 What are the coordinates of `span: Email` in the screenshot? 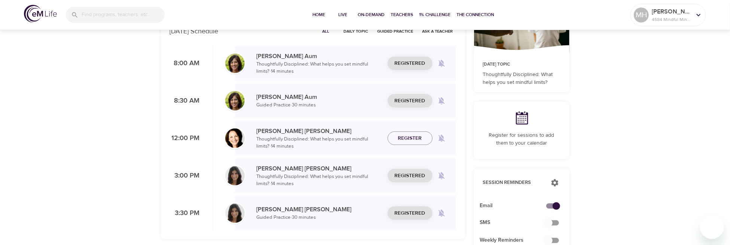 It's located at (516, 205).